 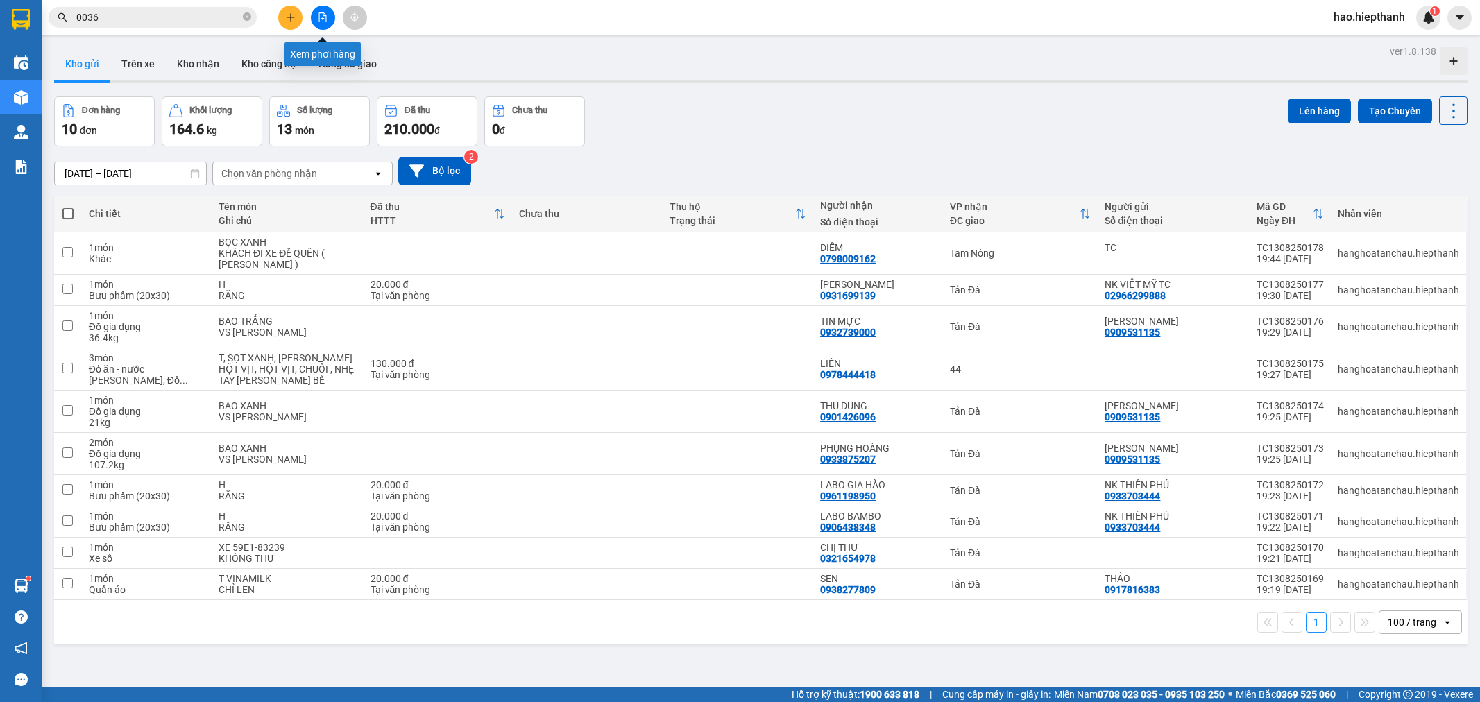 I want to click on div: 0933875207, so click(x=848, y=459).